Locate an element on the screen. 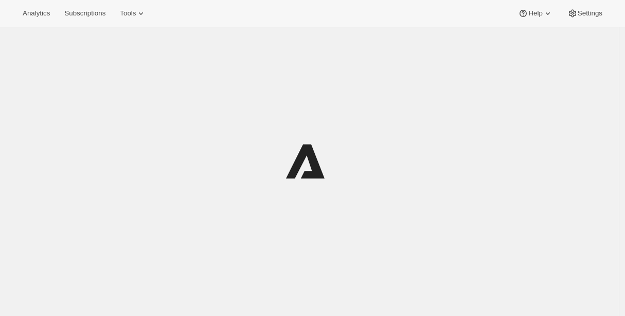  span: Settings is located at coordinates (590, 13).